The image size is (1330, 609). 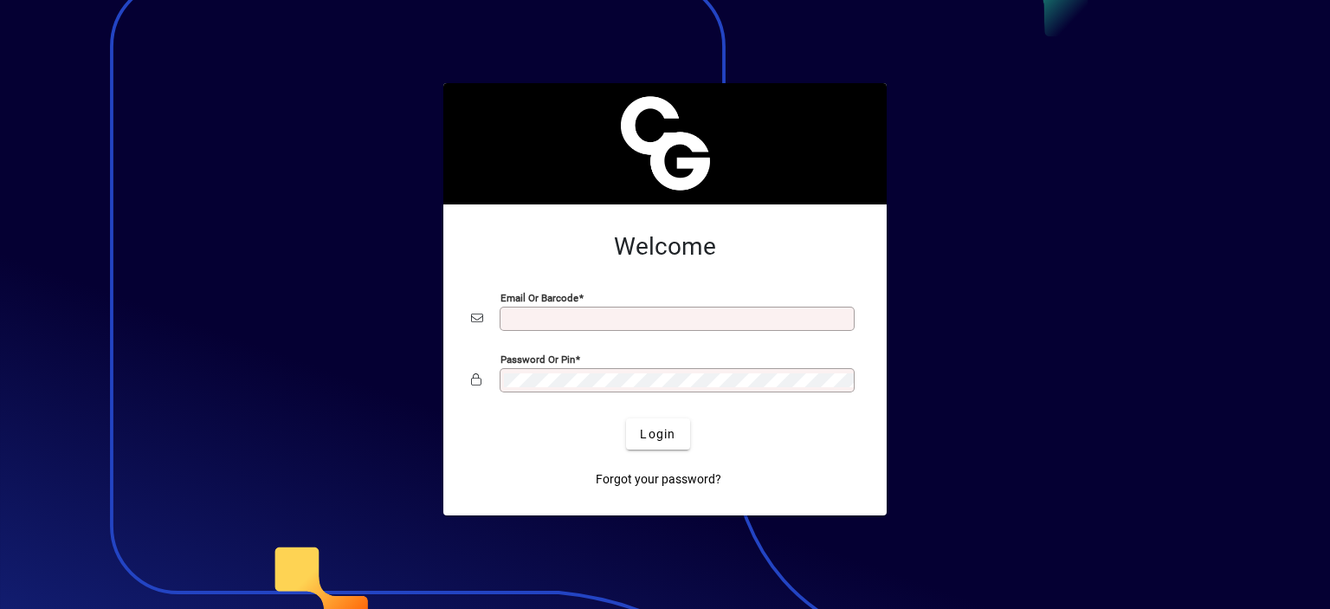 What do you see at coordinates (657, 434) in the screenshot?
I see `span: Login` at bounding box center [657, 434].